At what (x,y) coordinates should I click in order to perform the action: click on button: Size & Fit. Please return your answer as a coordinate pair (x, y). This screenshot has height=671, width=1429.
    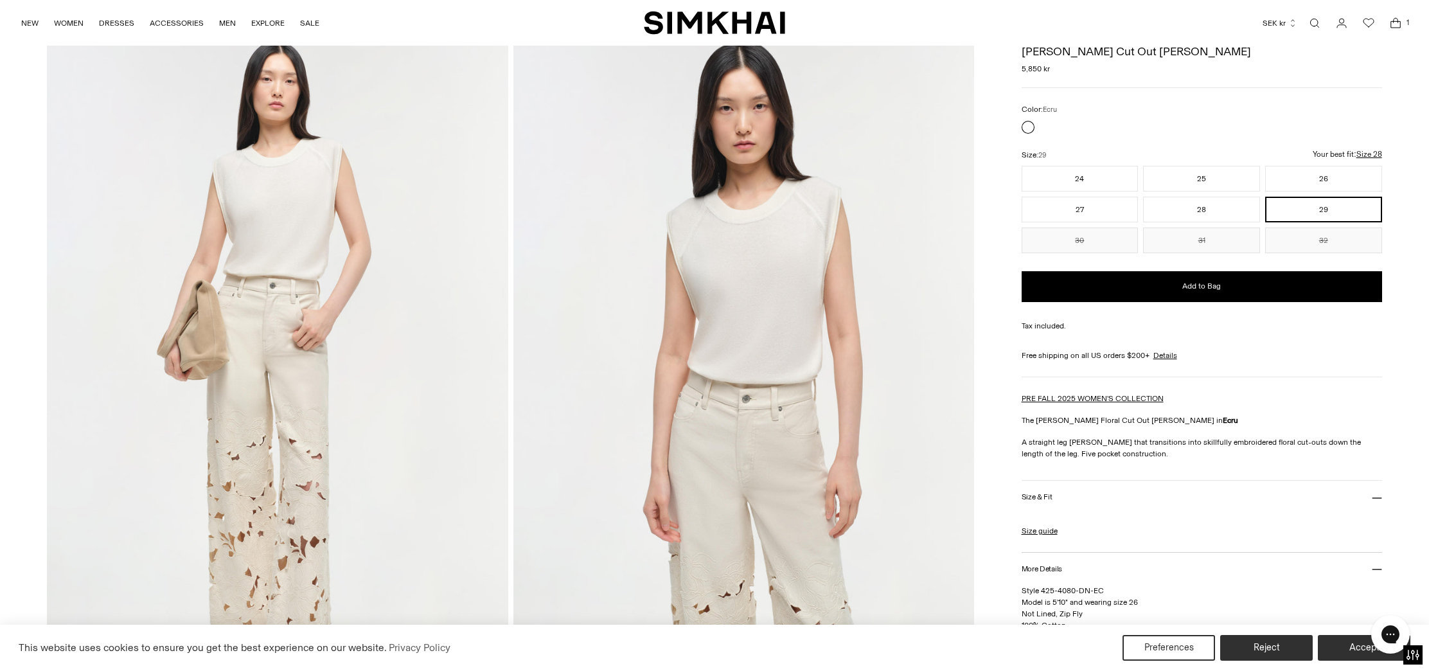
    Looking at the image, I should click on (1201, 497).